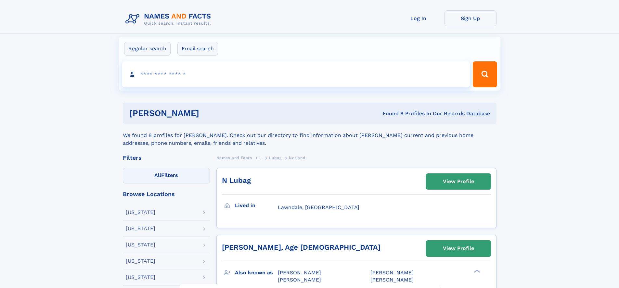 This screenshot has height=288, width=619. What do you see at coordinates (147, 49) in the screenshot?
I see `label: Regular search` at bounding box center [147, 49].